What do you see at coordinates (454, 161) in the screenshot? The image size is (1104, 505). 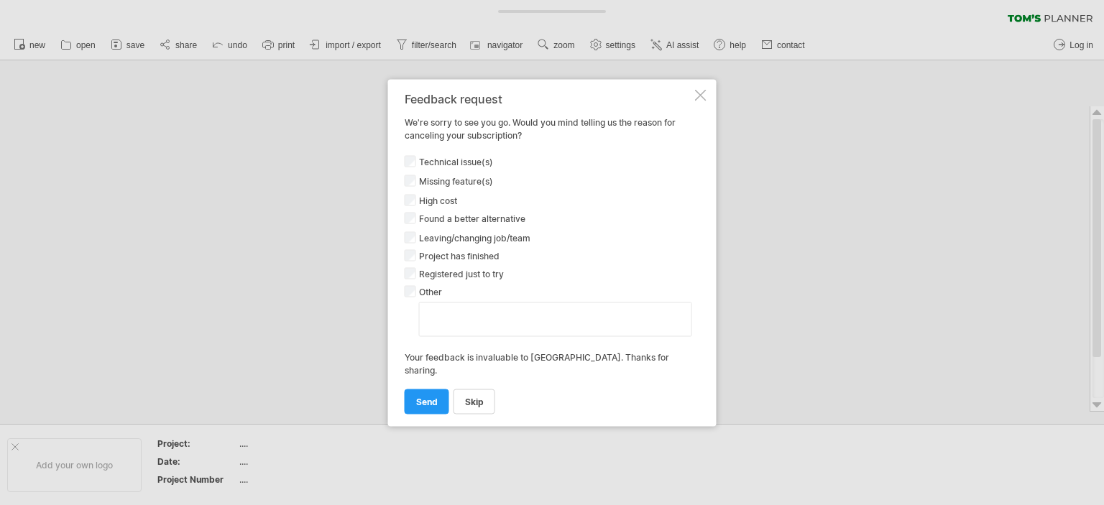 I see `label: Technical issue(s)` at bounding box center [454, 161].